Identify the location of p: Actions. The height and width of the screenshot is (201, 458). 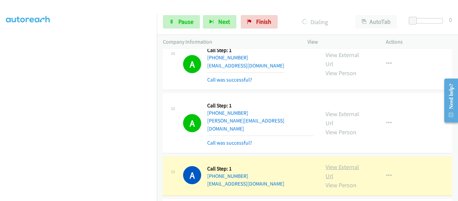
(419, 42).